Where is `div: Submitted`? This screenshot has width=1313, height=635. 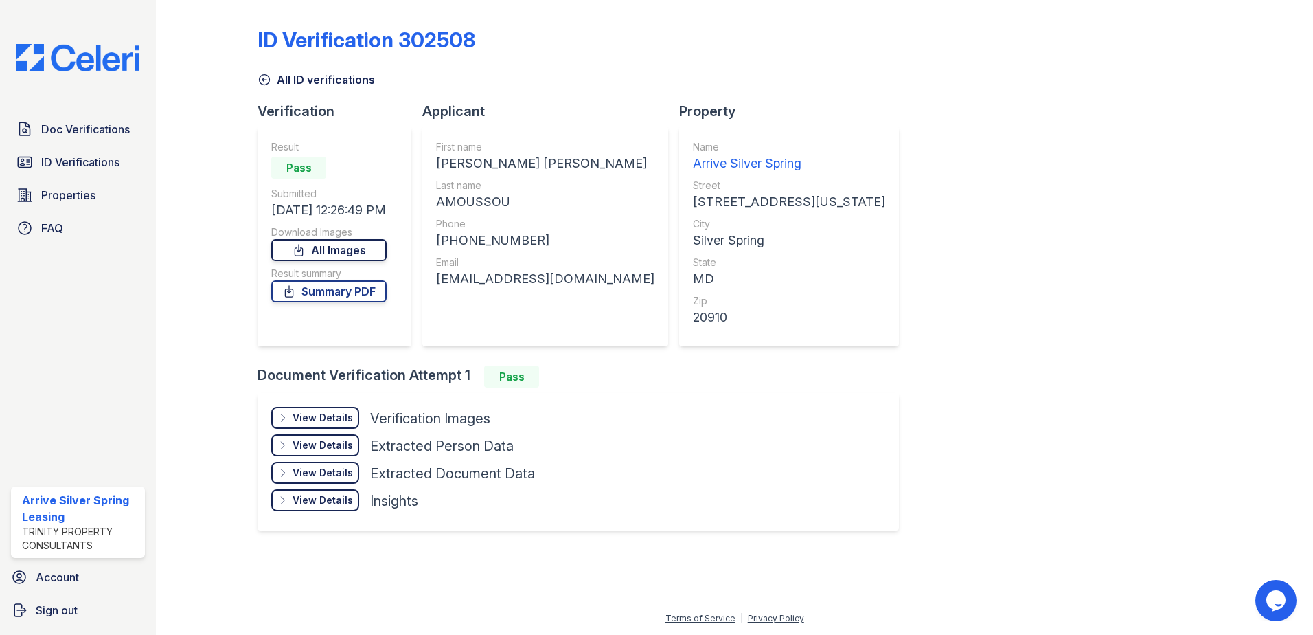 div: Submitted is located at coordinates (329, 194).